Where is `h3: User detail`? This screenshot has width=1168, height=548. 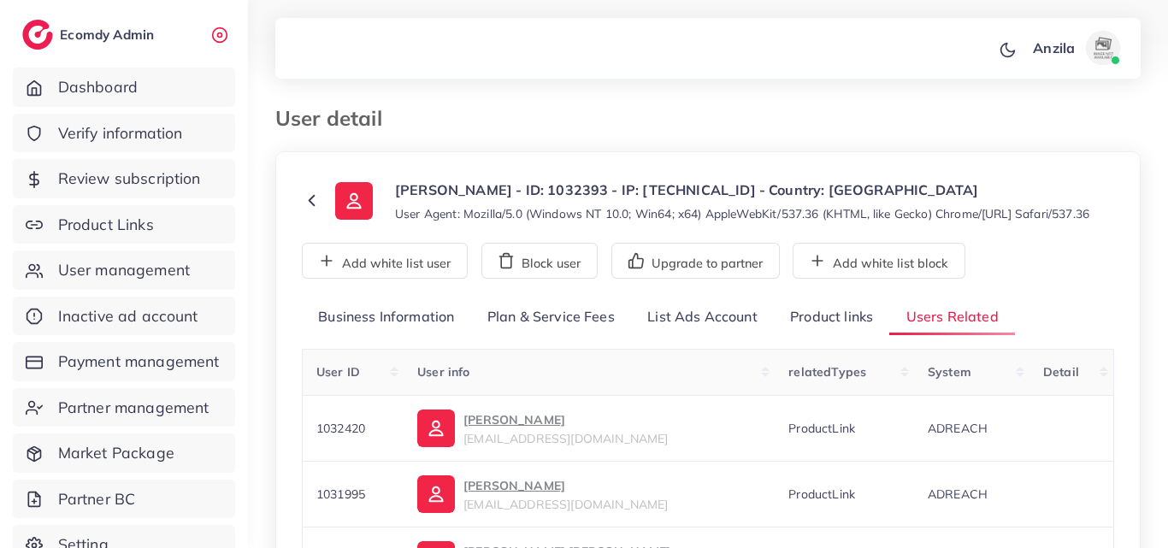 h3: User detail is located at coordinates (335, 118).